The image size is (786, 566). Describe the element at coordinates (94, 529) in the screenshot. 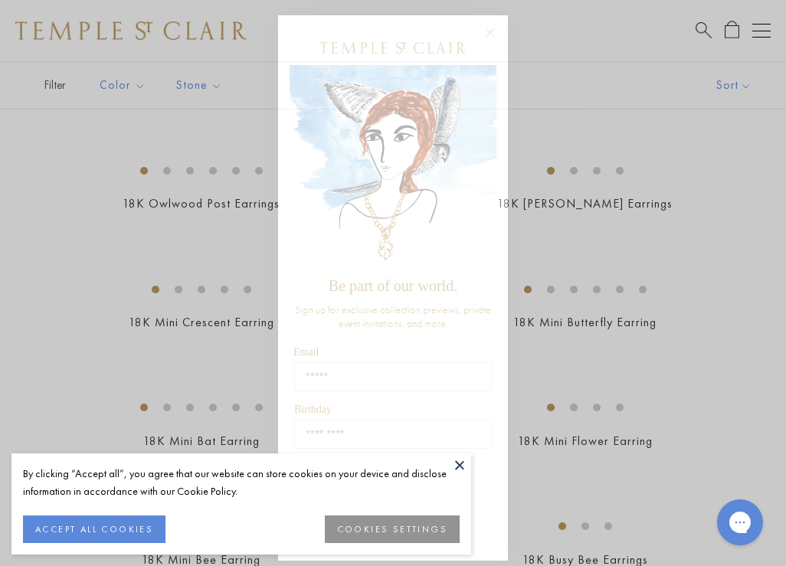

I see `button: ACCEPT ALL COOKIES` at that location.